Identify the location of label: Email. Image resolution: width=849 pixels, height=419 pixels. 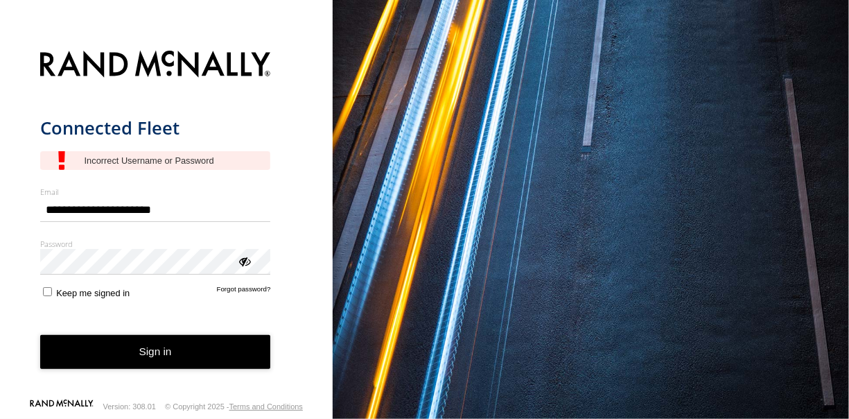
(155, 191).